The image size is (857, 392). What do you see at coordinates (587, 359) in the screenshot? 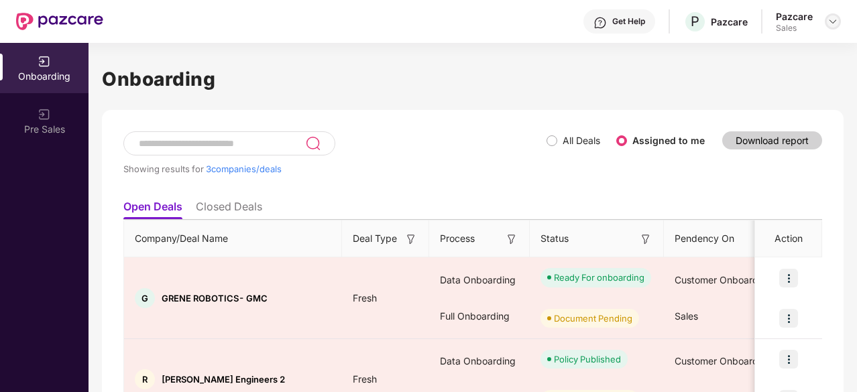
I see `div: Policy Published` at bounding box center [587, 359].